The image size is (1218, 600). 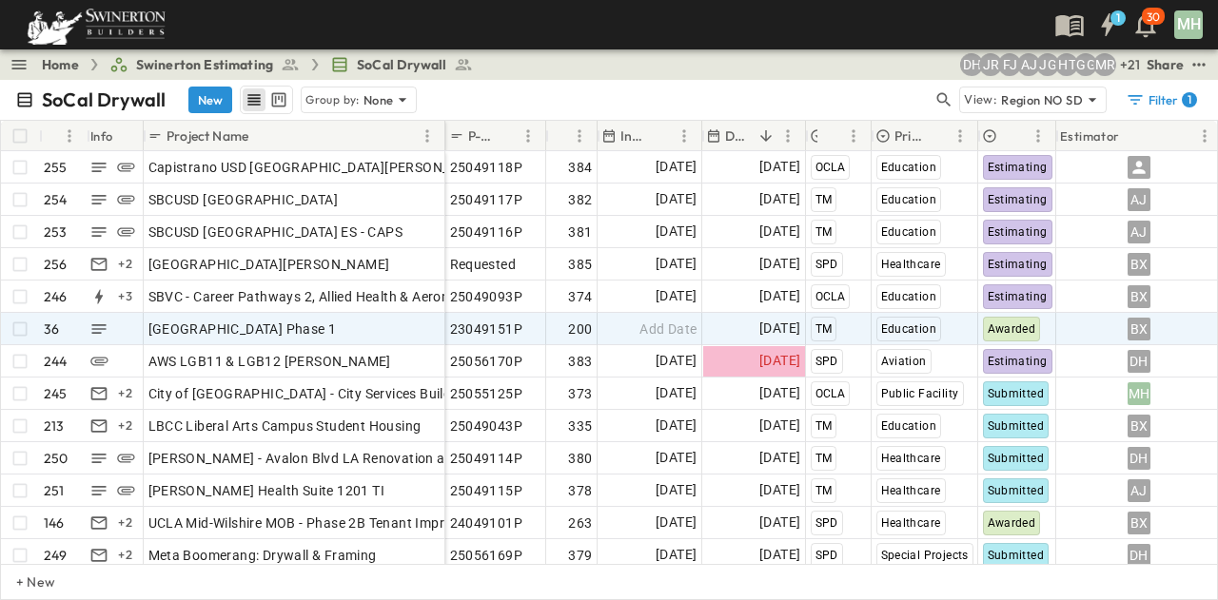 I want to click on p: SoCal Drywall, so click(x=104, y=100).